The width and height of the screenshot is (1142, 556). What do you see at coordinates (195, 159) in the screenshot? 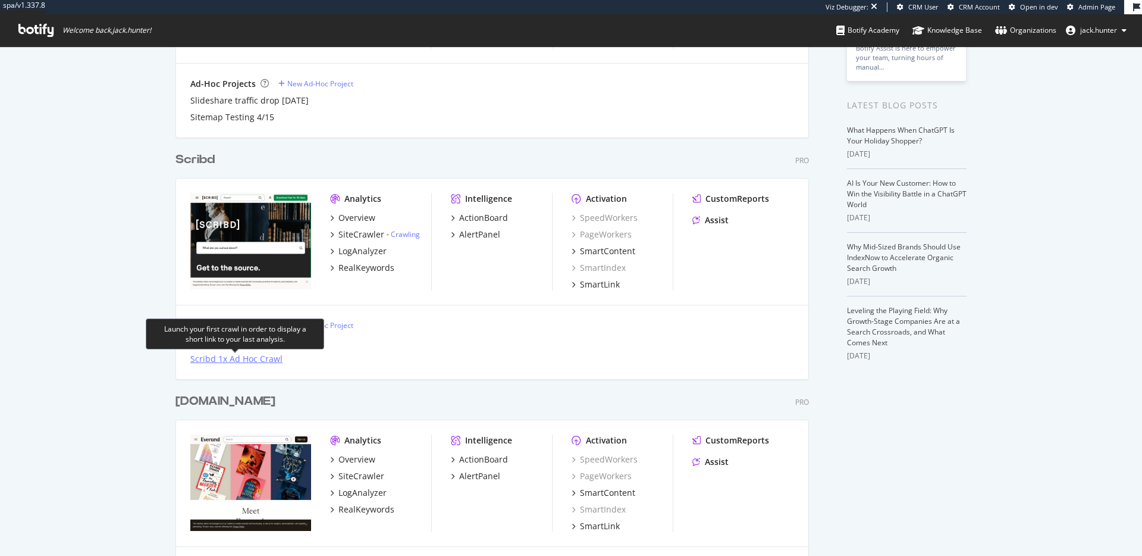
I see `div: Scribd` at bounding box center [195, 159].